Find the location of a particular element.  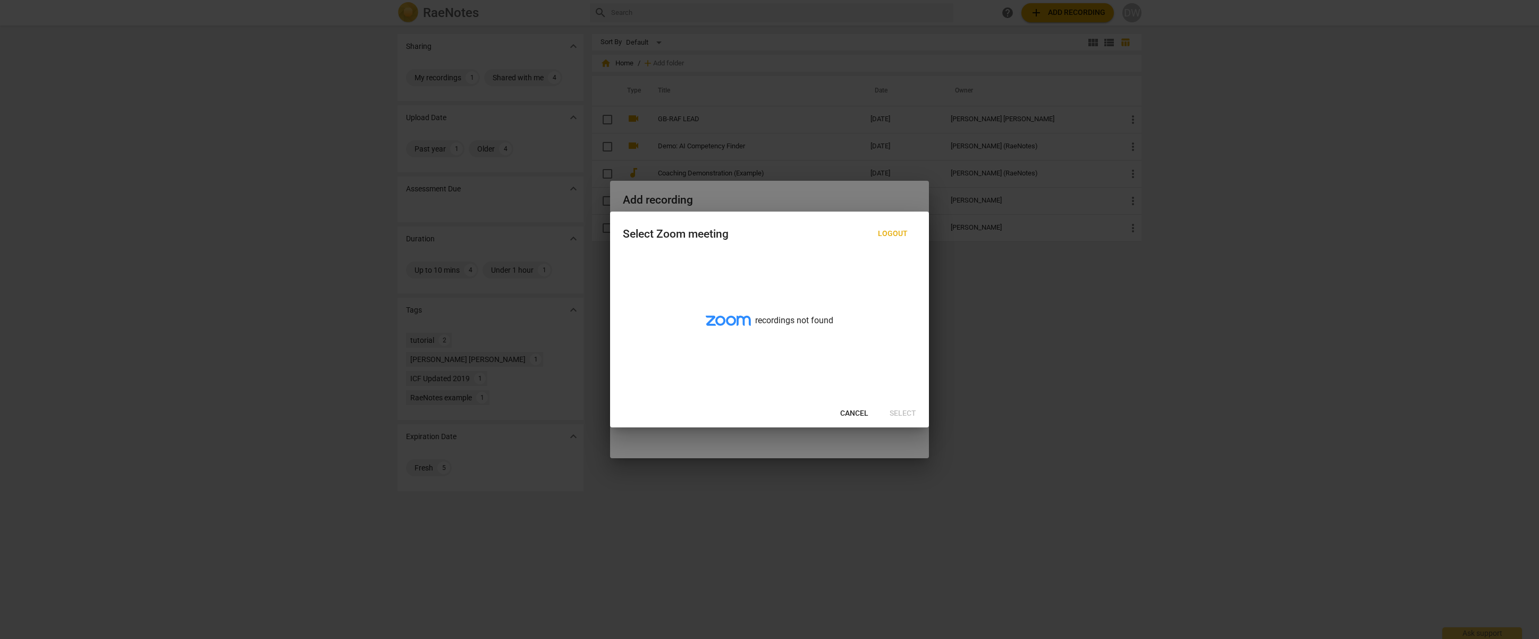

div: recordings not found is located at coordinates (770, 327).